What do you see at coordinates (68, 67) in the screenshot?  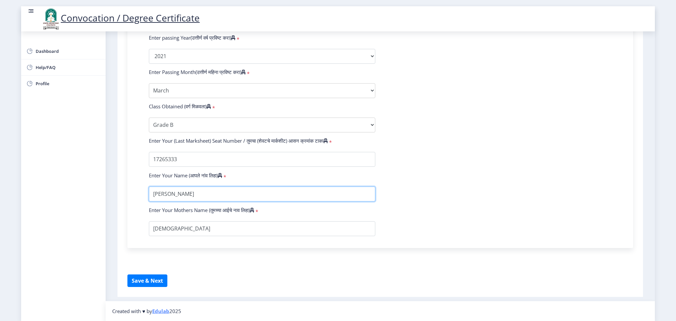 I see `span: Help/FAQ` at bounding box center [68, 67].